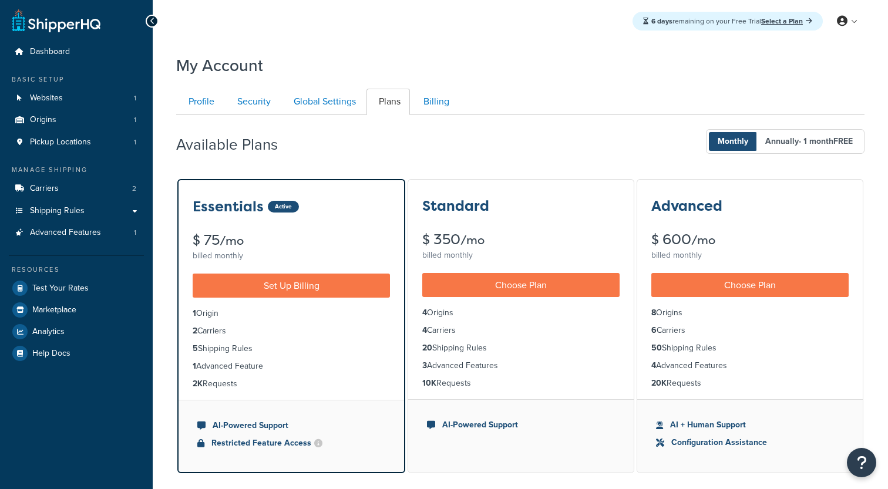 Image resolution: width=888 pixels, height=489 pixels. What do you see at coordinates (200, 102) in the screenshot?
I see `a: Profile` at bounding box center [200, 102].